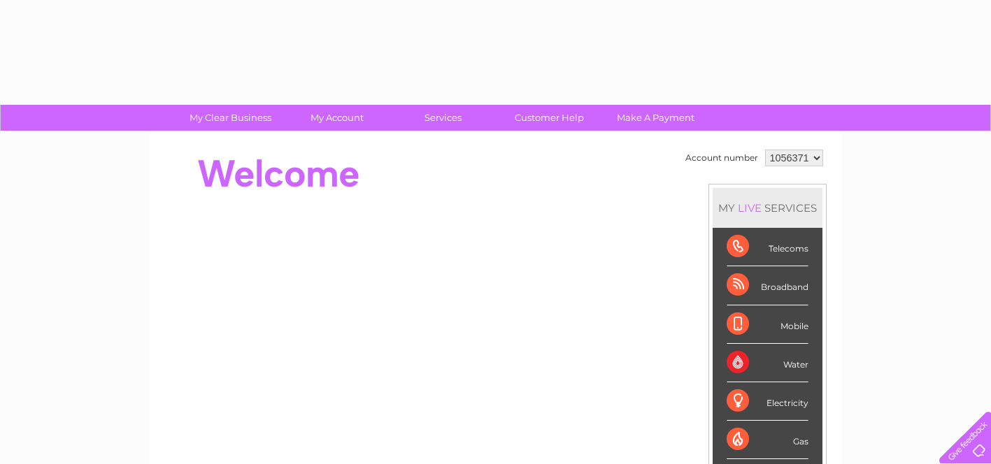 The width and height of the screenshot is (991, 464). What do you see at coordinates (655, 117) in the screenshot?
I see `a: Make A Payment` at bounding box center [655, 117].